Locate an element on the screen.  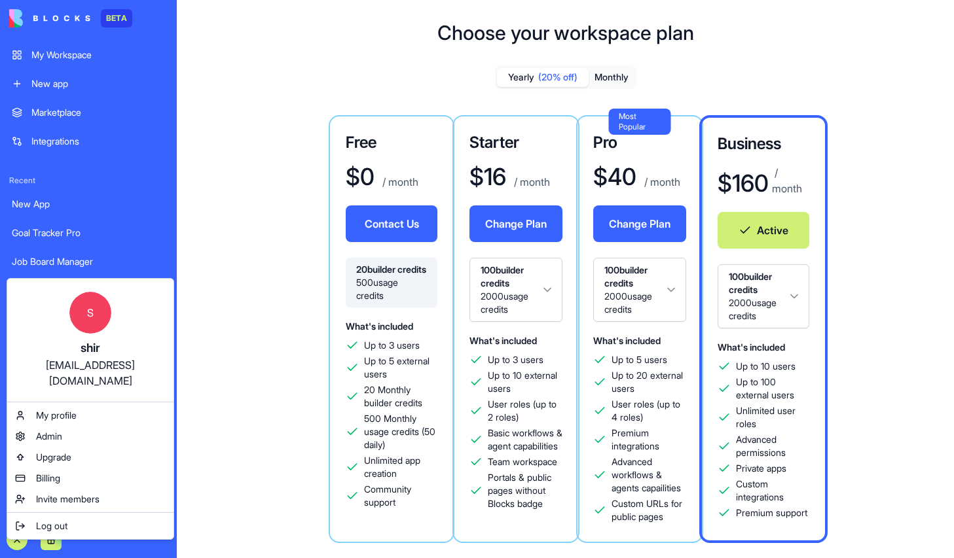
span: Log out is located at coordinates (52, 526).